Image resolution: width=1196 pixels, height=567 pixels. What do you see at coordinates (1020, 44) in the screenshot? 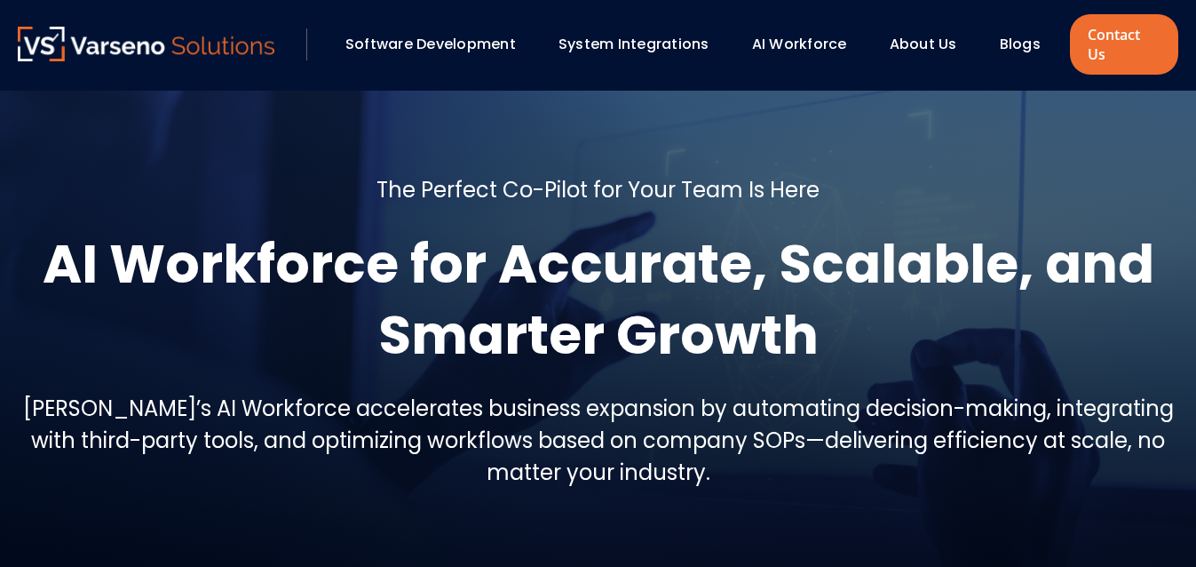
I see `a: Blogs` at bounding box center [1020, 44].